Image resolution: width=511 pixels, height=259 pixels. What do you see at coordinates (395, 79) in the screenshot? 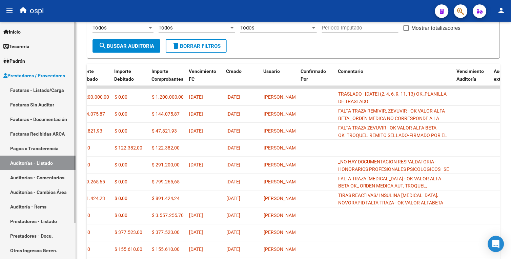
I see `datatable-header-cell: Comentario` at bounding box center [395, 79].